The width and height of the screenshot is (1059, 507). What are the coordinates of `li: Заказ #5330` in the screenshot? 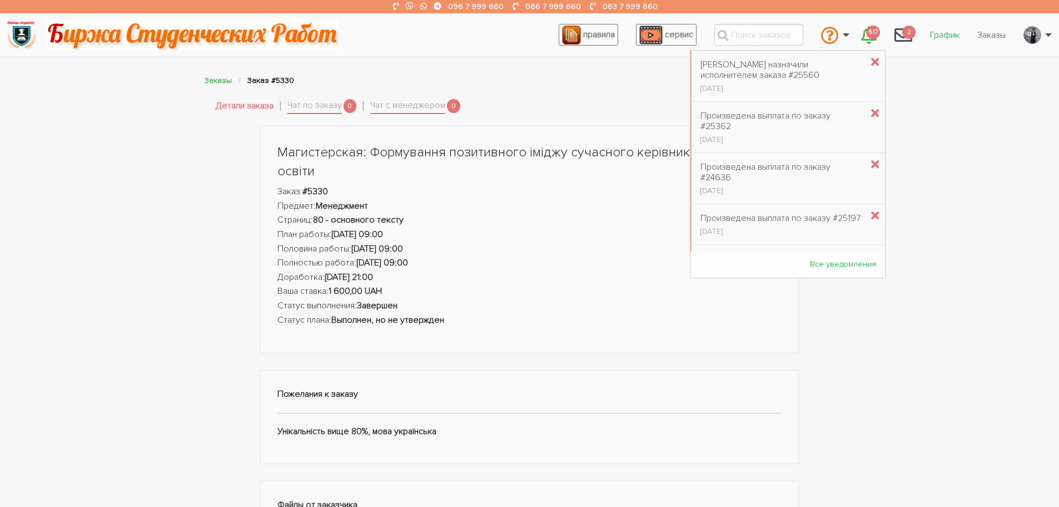 It's located at (271, 80).